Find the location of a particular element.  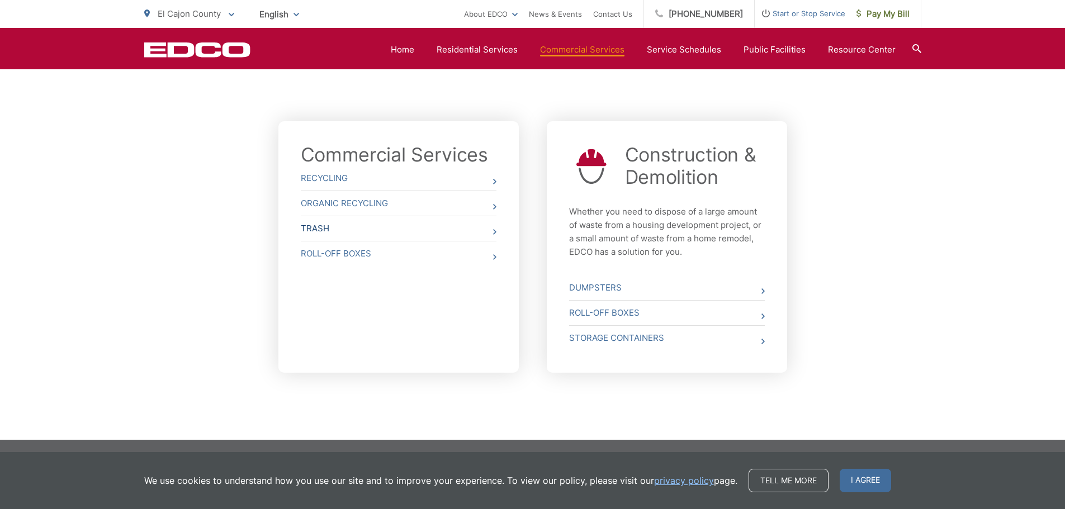

a: privacy policy is located at coordinates (684, 481).